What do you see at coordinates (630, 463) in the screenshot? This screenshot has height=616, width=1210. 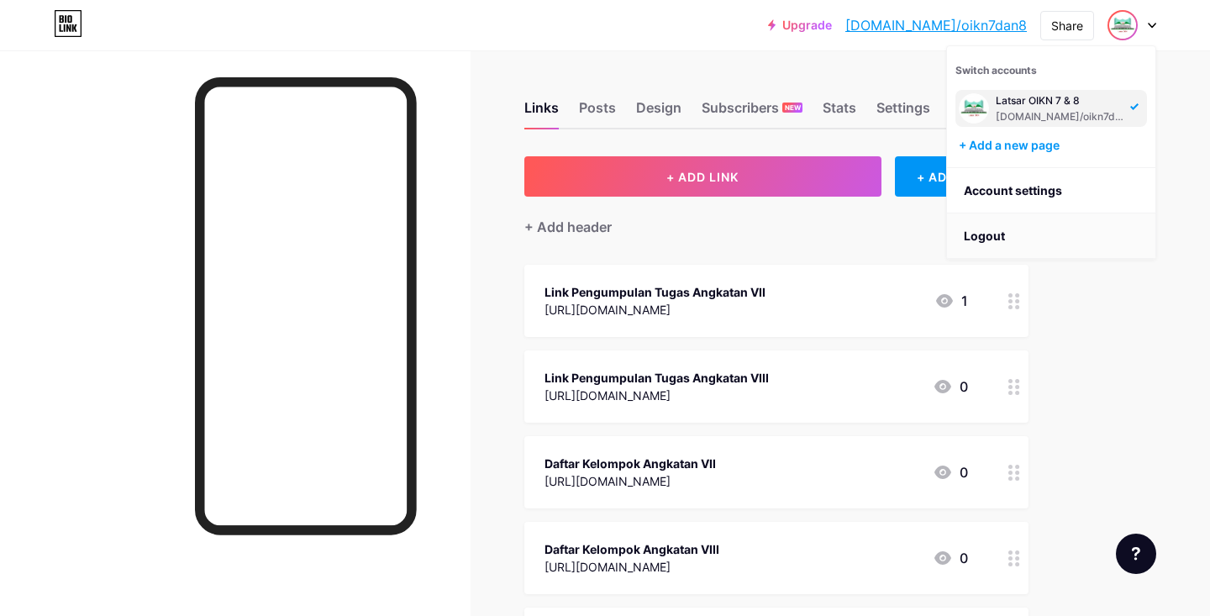 I see `div: Daftar Kelompok Angkatan VII` at bounding box center [630, 463].